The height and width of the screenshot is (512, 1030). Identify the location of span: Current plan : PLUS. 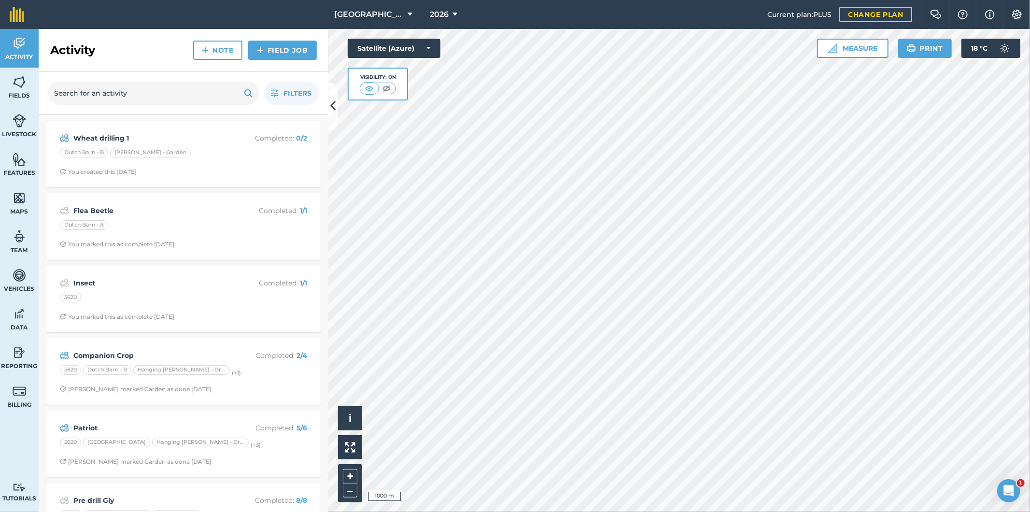
(799, 14).